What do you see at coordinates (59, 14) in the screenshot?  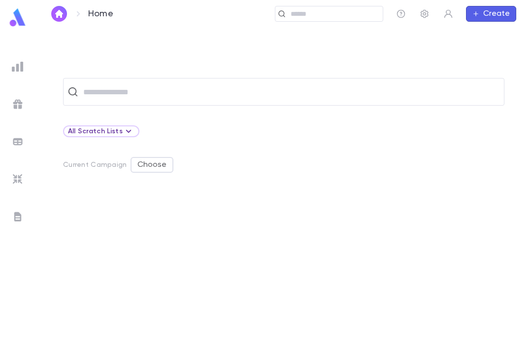 I see `img: home_white.a664292cf8c1dea59945f0da9f25487c.svg` at bounding box center [59, 14].